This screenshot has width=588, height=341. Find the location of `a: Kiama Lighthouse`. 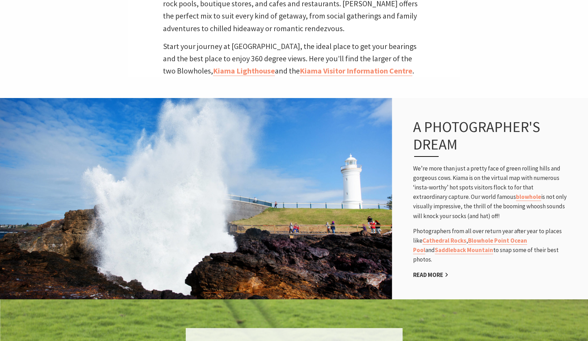

a: Kiama Lighthouse is located at coordinates (244, 71).